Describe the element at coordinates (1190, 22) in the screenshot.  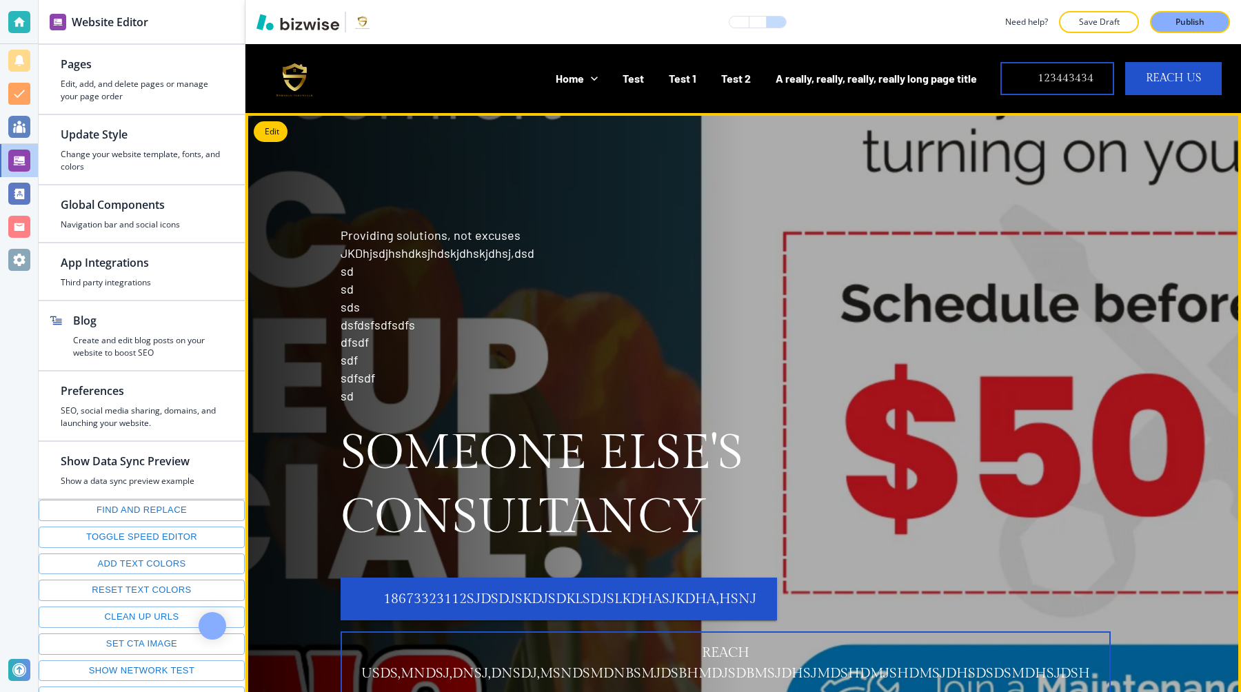
I see `p: Publish` at that location.